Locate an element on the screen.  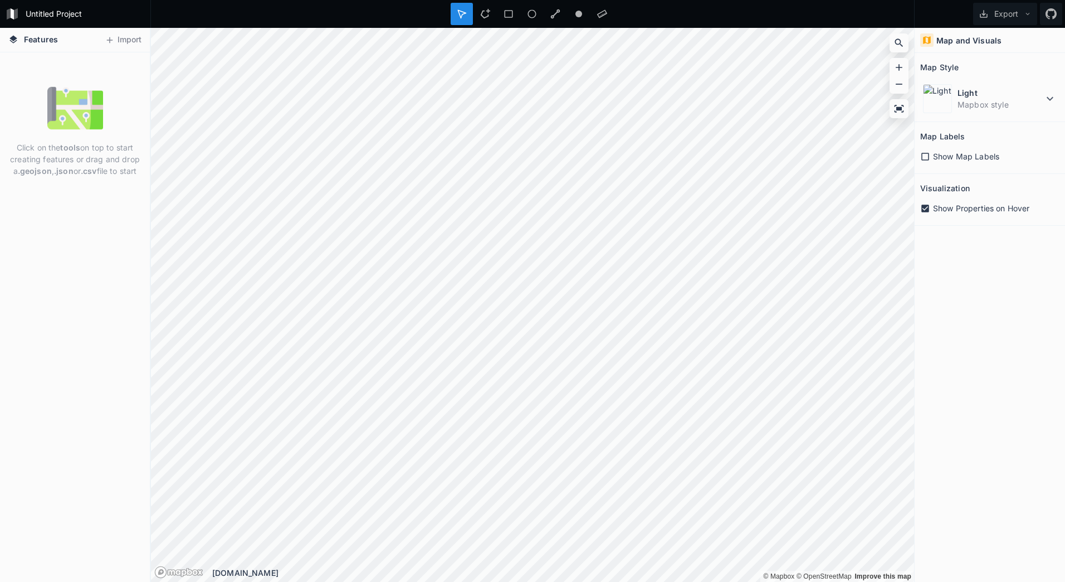
h2: Visualization is located at coordinates (945, 188).